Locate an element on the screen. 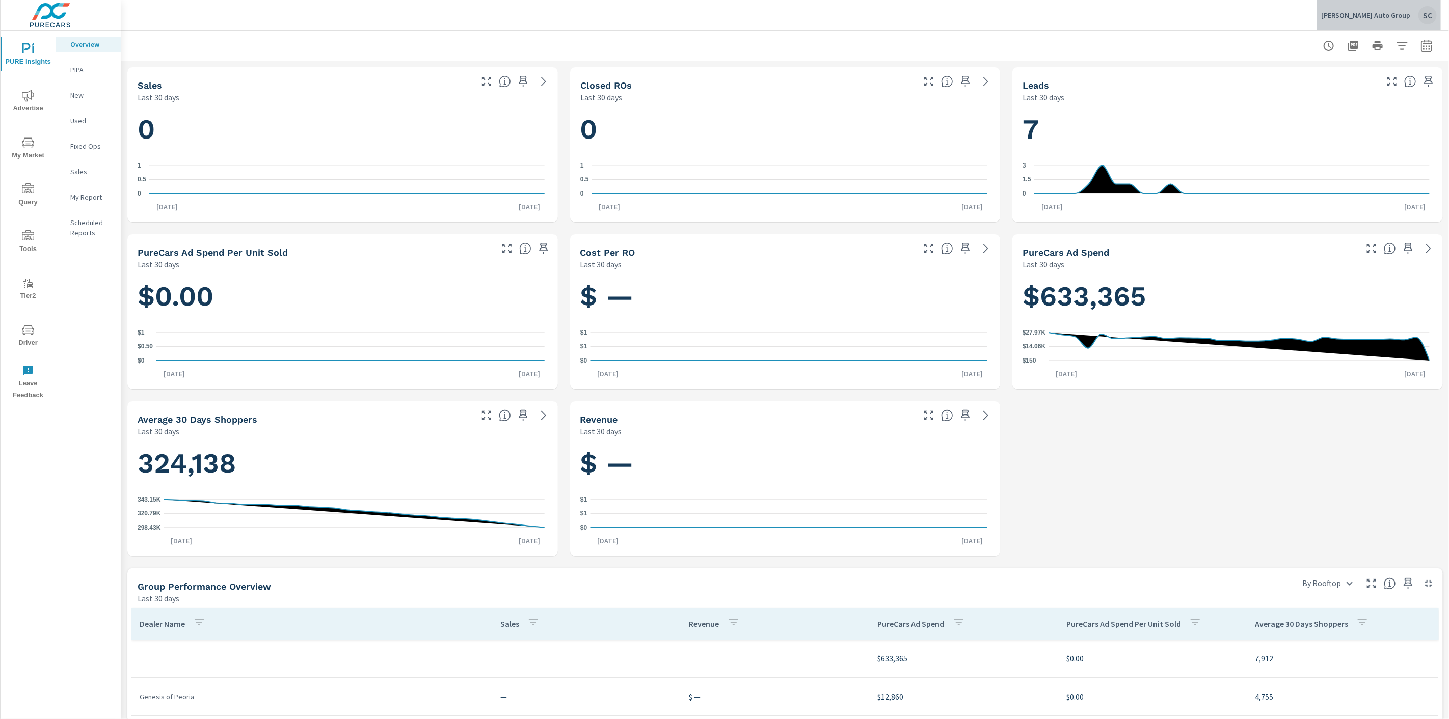  div: Sales is located at coordinates (88, 172).